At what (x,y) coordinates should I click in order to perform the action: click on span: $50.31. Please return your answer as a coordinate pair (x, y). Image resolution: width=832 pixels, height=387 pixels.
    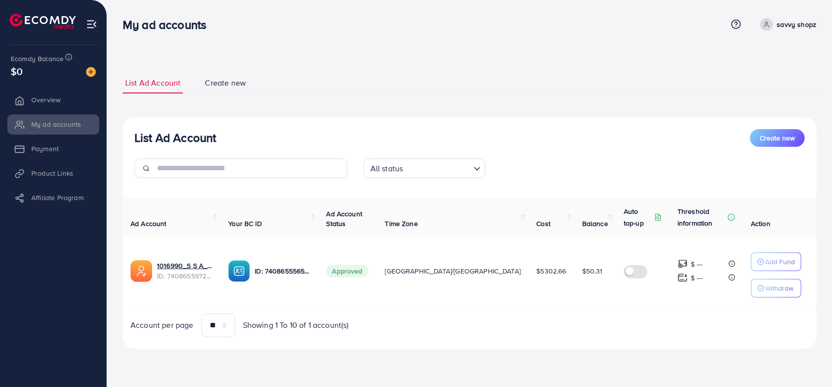
    Looking at the image, I should click on (592, 271).